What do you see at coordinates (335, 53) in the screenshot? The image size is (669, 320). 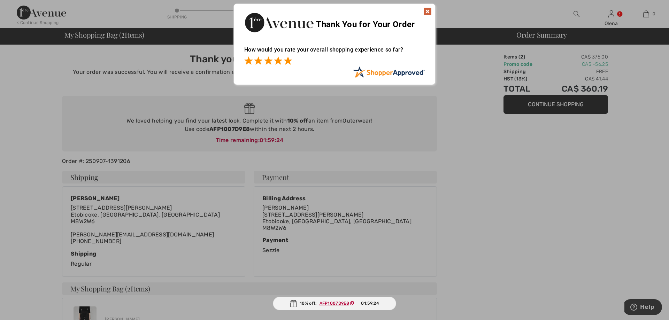 I see `div: How would you rate your overall shopping experience so far?` at bounding box center [335, 53].